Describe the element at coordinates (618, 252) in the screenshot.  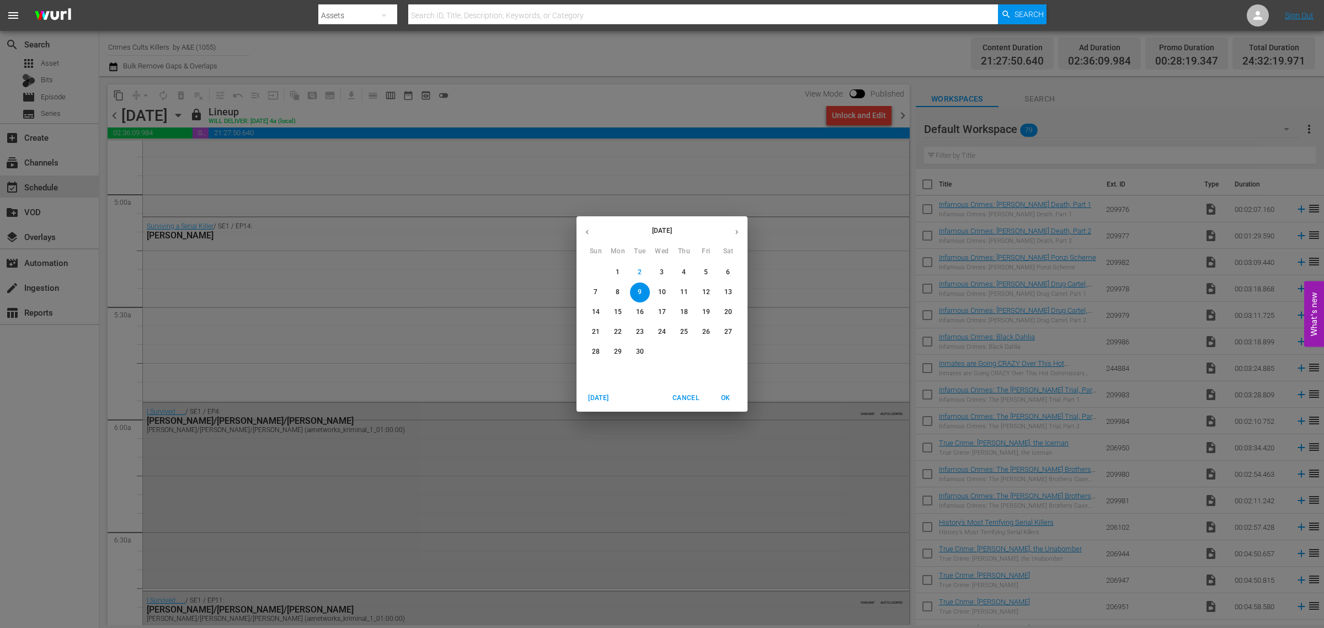
I see `span: Mon` at that location.